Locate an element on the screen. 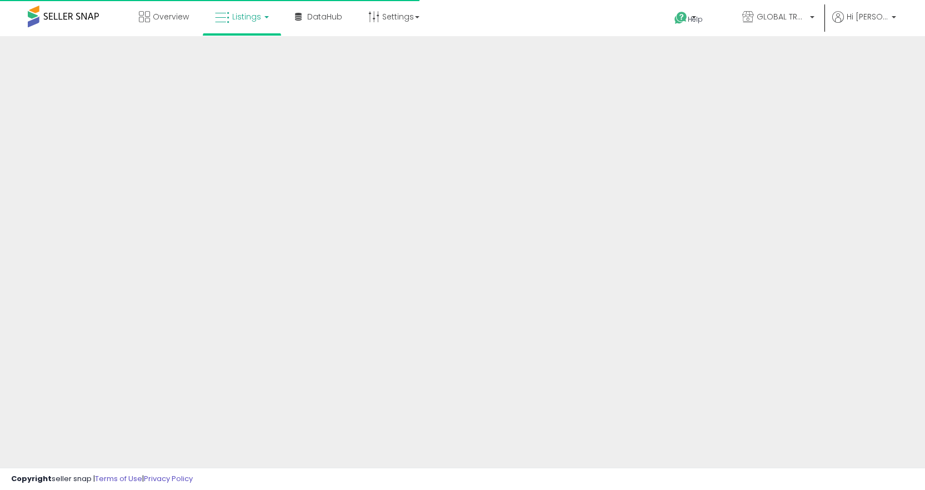 Image resolution: width=925 pixels, height=490 pixels. div: seller snap | | is located at coordinates (102, 478).